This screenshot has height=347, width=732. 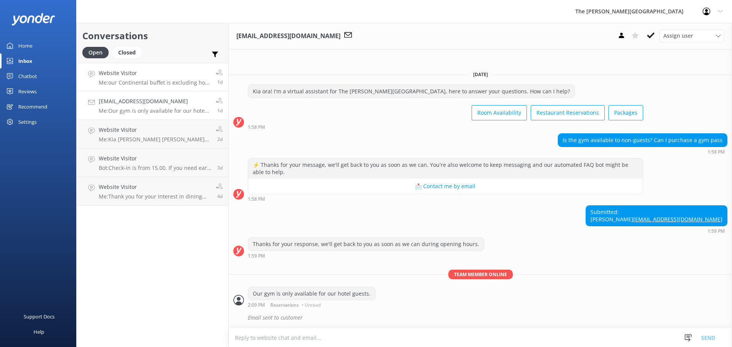 What do you see at coordinates (154, 111) in the screenshot?
I see `p: Me: Our gym is only available for our hotel guests.` at bounding box center [154, 111].